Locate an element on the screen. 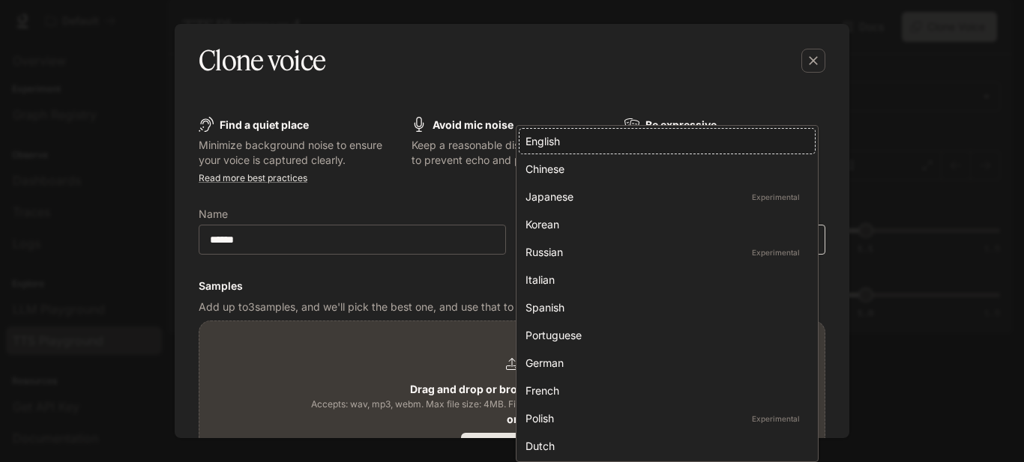 The image size is (1024, 462). div: Portuguese is located at coordinates (664, 335).